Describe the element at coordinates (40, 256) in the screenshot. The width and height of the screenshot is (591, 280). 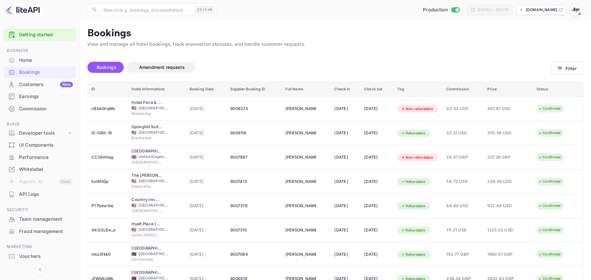
I see `a: Vouchers` at that location.